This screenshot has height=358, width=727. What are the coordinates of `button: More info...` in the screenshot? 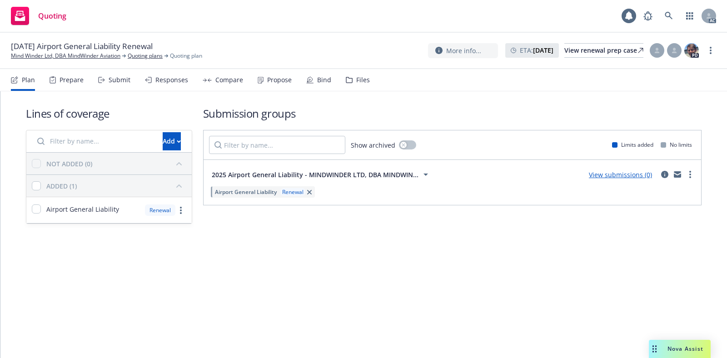 It's located at (463, 50).